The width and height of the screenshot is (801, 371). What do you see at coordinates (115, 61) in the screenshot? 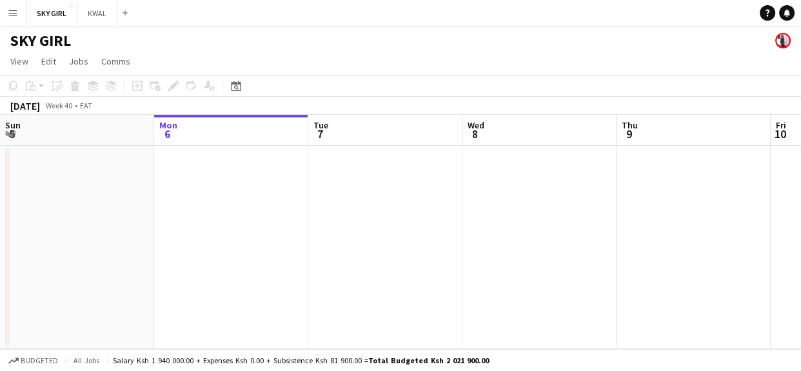
I see `a: Comms` at bounding box center [115, 61].